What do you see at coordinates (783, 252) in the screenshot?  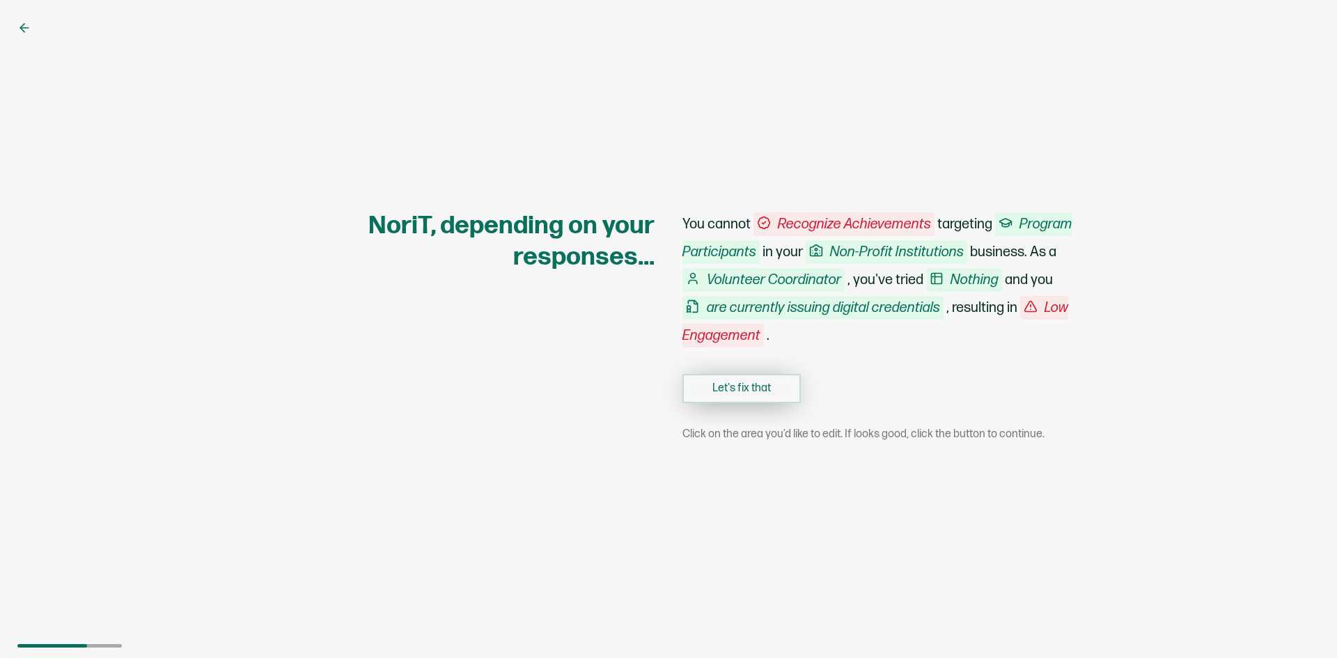 I see `span: in your` at bounding box center [783, 252].